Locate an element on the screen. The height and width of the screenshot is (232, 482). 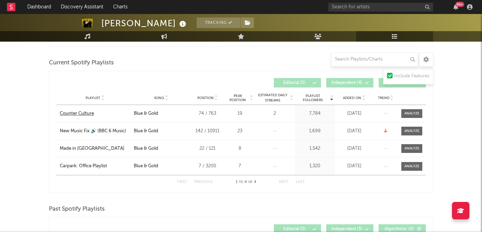
span: Song is located at coordinates (159, 98).